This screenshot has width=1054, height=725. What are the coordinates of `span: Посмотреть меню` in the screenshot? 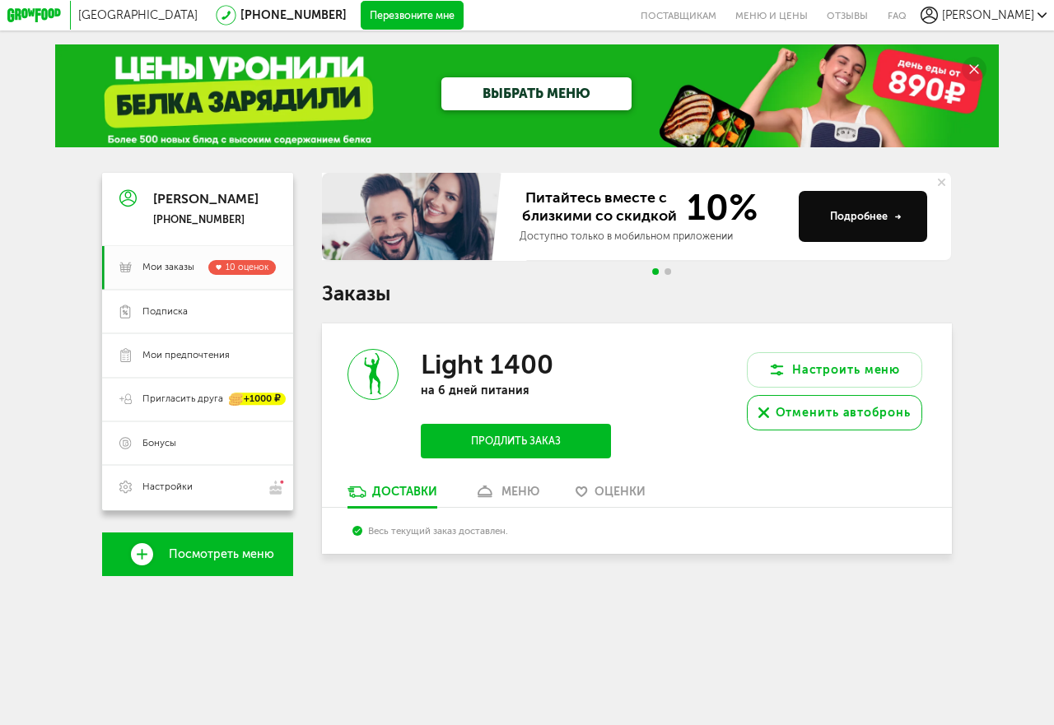 It's located at (221, 555).